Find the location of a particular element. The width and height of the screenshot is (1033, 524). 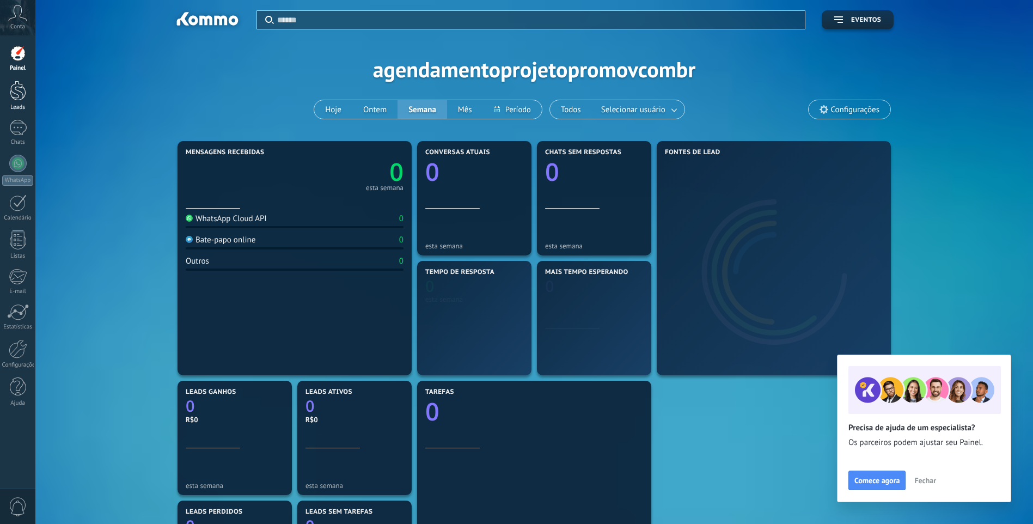

span: Tarefas is located at coordinates (440, 392).